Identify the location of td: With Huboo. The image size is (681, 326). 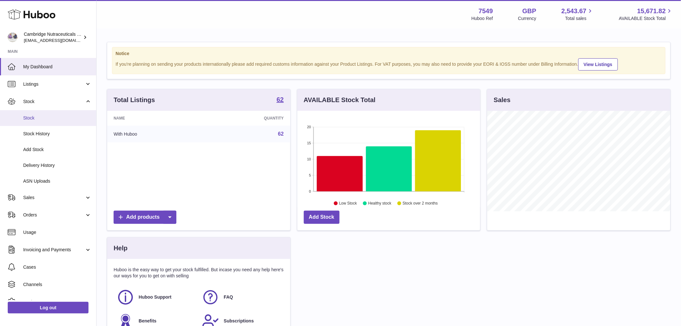
(155, 134).